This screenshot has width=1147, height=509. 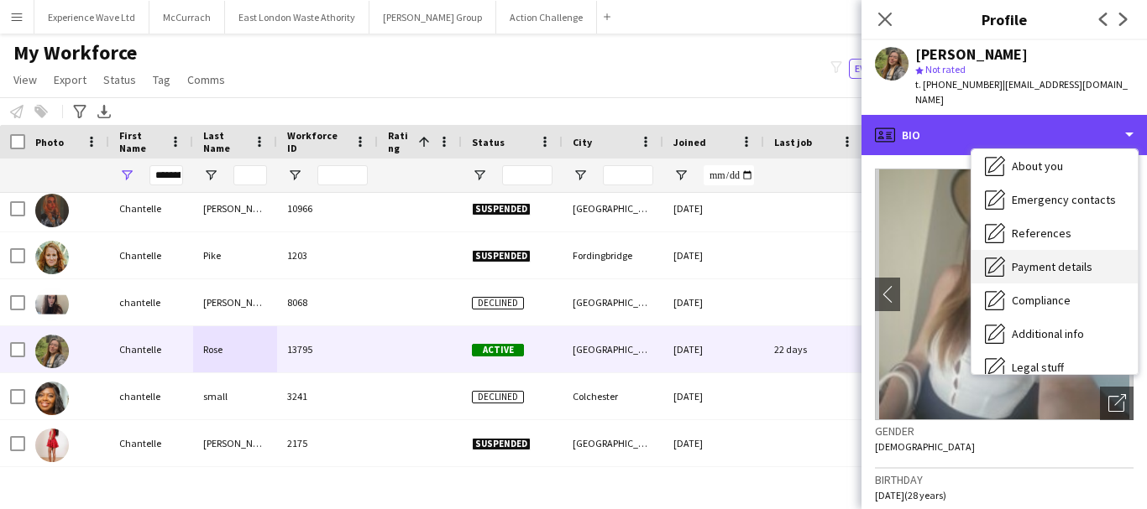 I want to click on div: Rose, so click(x=235, y=349).